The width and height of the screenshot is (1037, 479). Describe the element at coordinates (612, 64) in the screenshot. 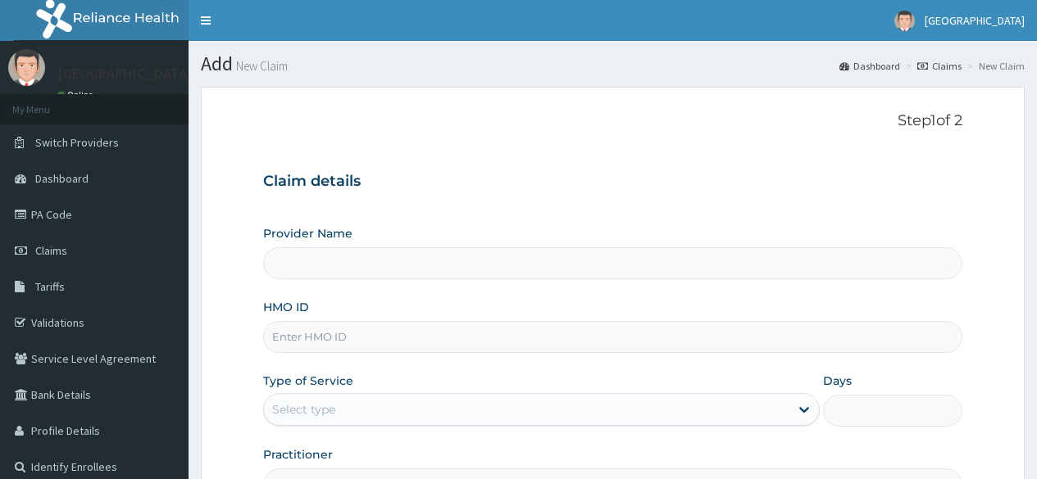

I see `h1: Add` at that location.